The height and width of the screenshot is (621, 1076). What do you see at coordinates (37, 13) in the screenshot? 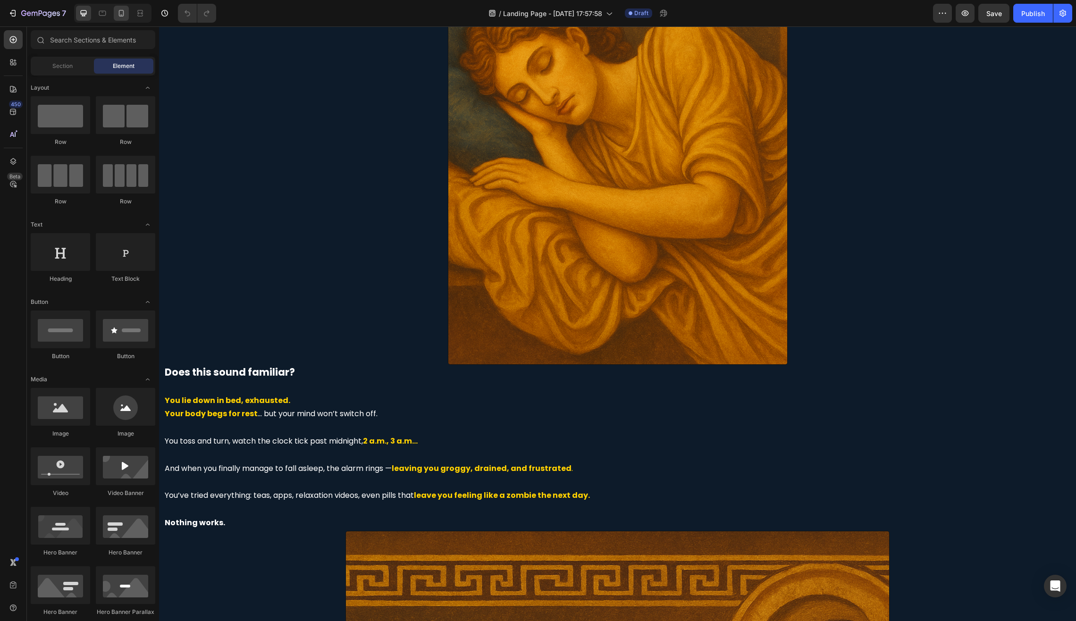
I see `button: 7` at bounding box center [37, 13].